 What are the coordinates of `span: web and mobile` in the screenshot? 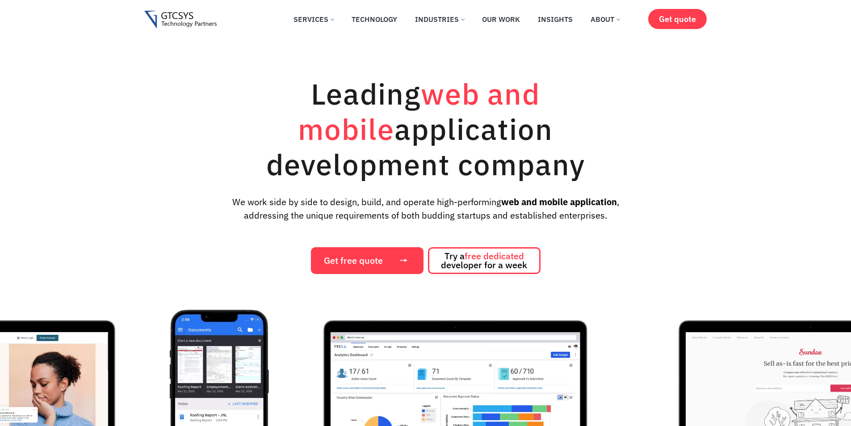 It's located at (419, 111).